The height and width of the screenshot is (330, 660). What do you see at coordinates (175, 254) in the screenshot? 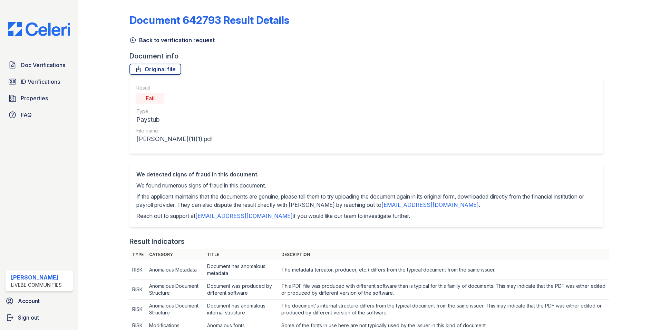
I see `th: Category` at bounding box center [175, 254].